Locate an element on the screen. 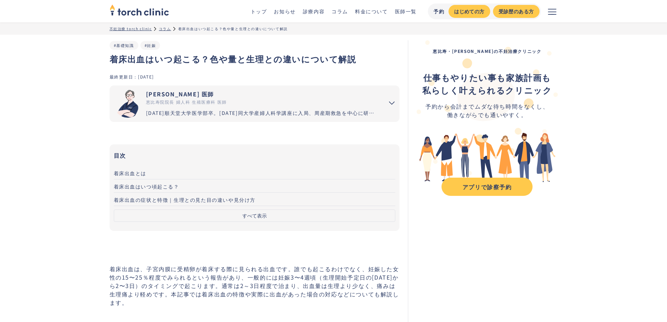 Image resolution: width=667 pixels, height=322 pixels. div: アプリで診察予約 is located at coordinates (487, 187).